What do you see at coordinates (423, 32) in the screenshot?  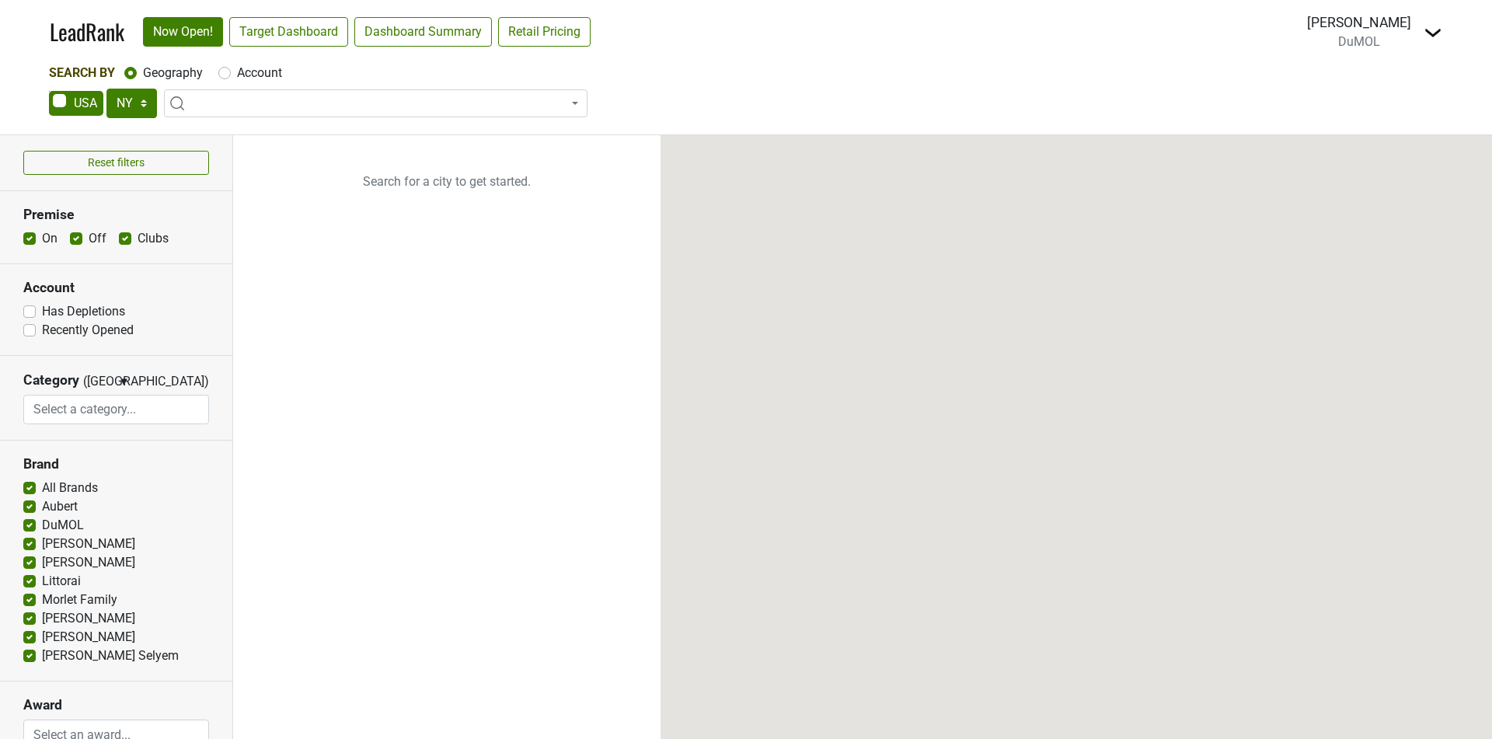 I see `a: Dashboard Summary` at bounding box center [423, 32].